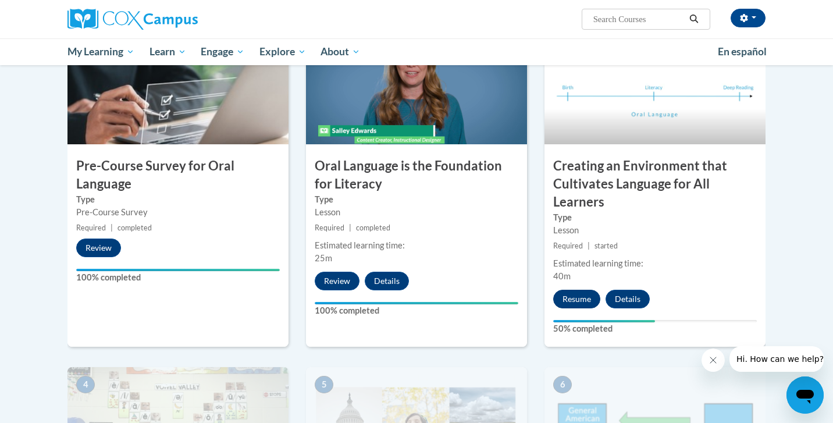 This screenshot has width=833, height=423. Describe the element at coordinates (178, 212) in the screenshot. I see `div: Pre-Course Survey` at that location.